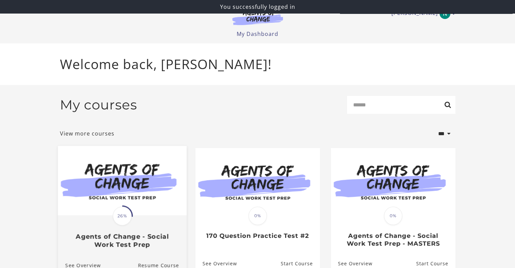 The height and width of the screenshot is (268, 515). Describe the element at coordinates (87, 133) in the screenshot. I see `a: View more courses` at that location.